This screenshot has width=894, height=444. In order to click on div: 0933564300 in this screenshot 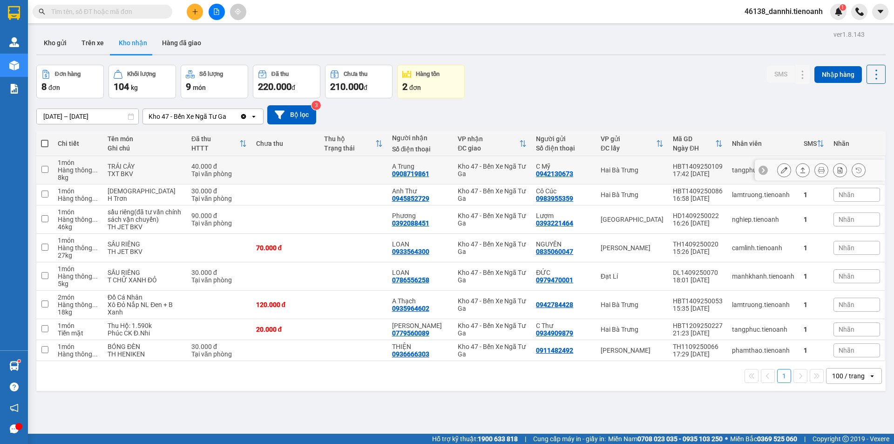, I will do `click(411, 251)`.